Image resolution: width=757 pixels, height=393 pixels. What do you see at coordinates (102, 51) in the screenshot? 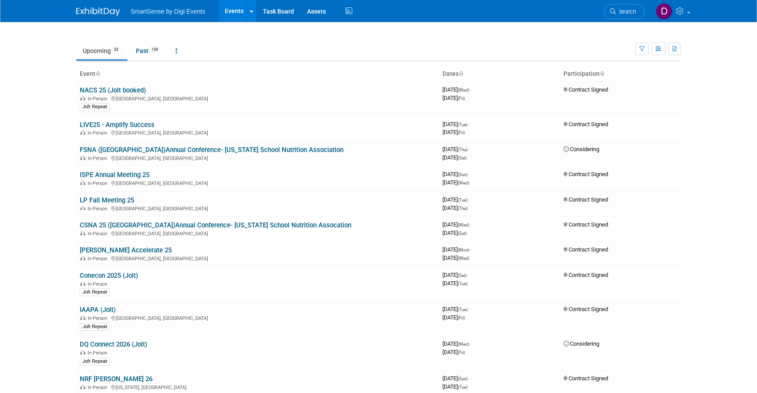
I see `a: Upcoming33` at bounding box center [102, 51].